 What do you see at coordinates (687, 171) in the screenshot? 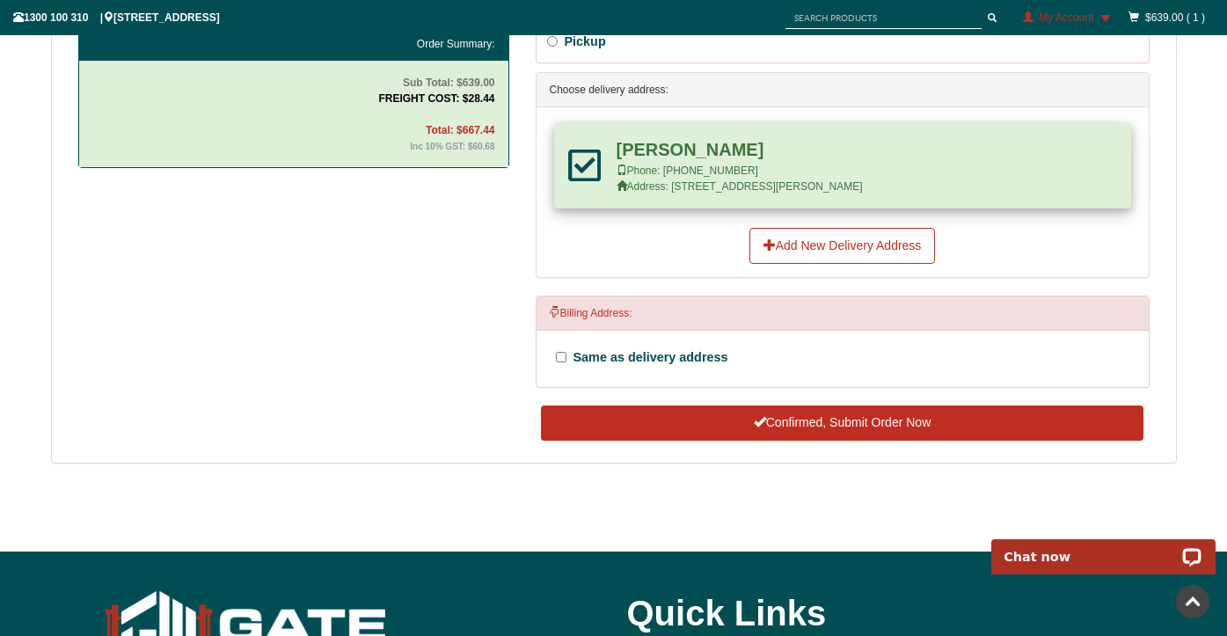
I see `span: Phone` at bounding box center [687, 171].